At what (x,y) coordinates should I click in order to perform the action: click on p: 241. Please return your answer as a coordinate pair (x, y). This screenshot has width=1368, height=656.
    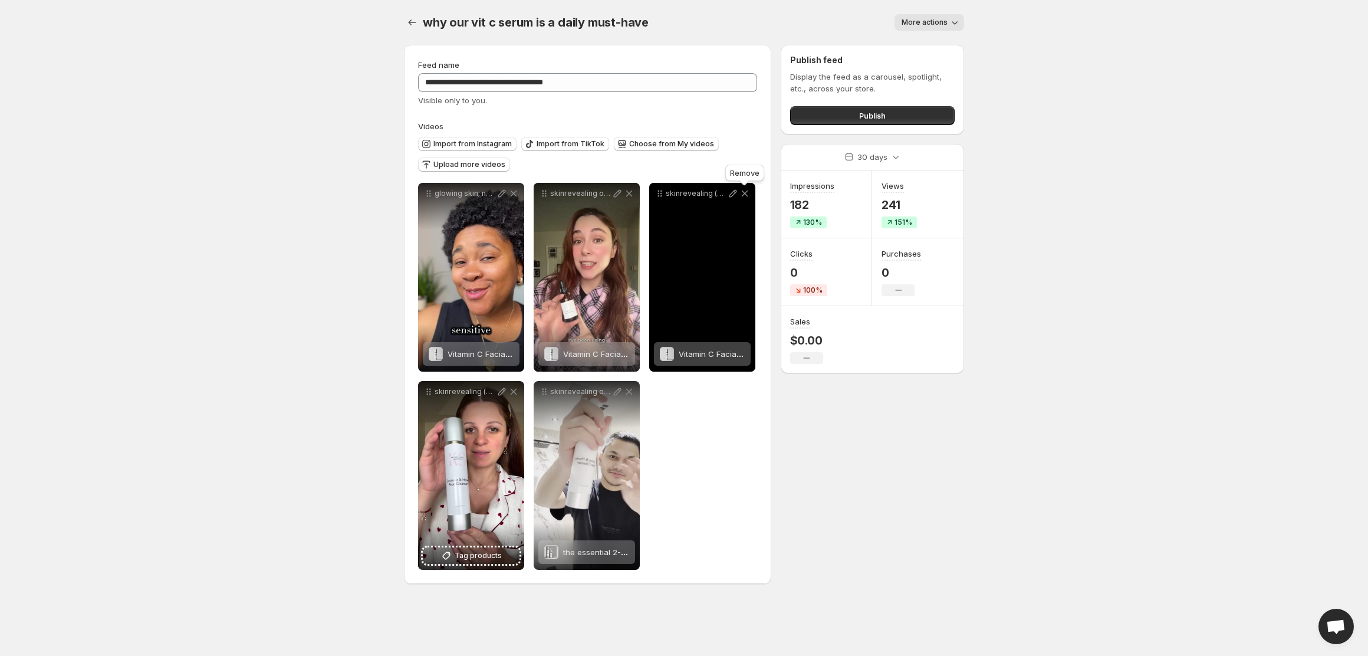
    Looking at the image, I should click on (899, 205).